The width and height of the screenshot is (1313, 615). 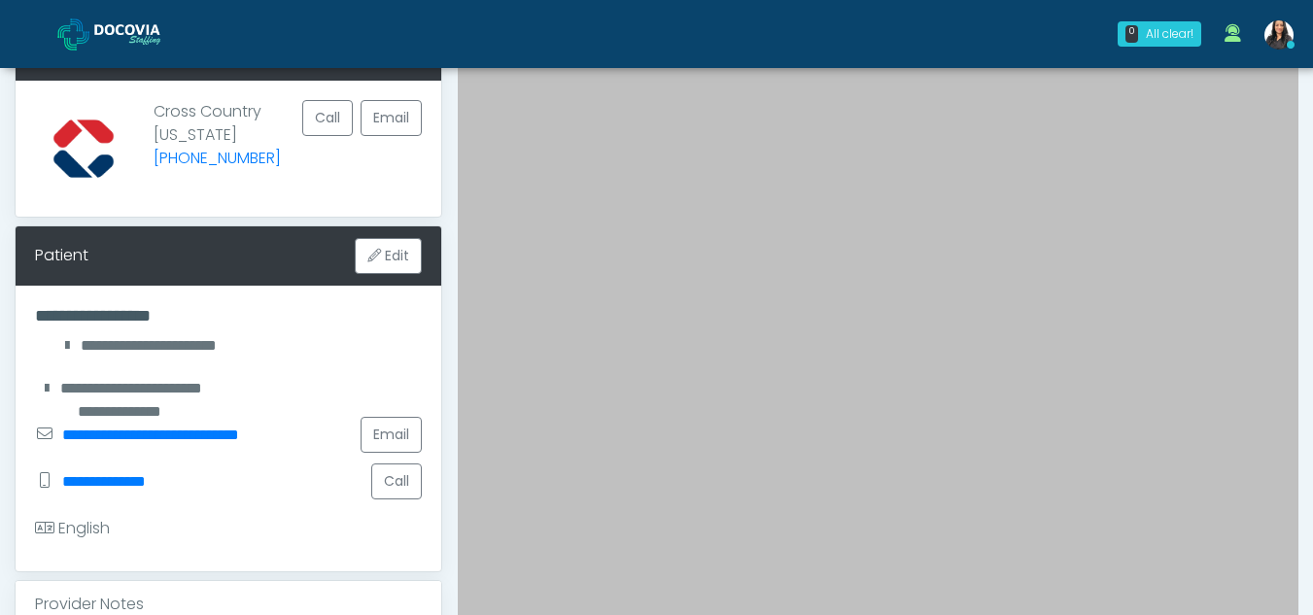 What do you see at coordinates (45, 37) in the screenshot?
I see `button: Open LiveChat chat widget` at bounding box center [45, 37].